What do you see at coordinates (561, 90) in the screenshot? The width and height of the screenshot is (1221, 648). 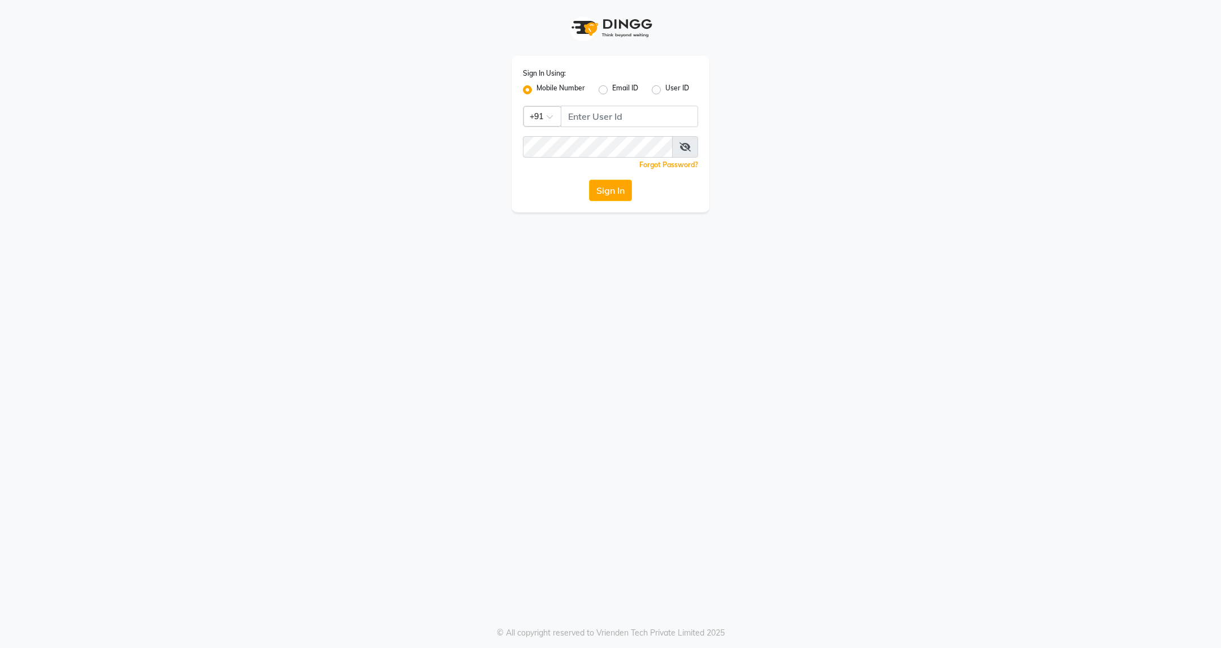 I see `label: Mobile Number` at bounding box center [561, 90].